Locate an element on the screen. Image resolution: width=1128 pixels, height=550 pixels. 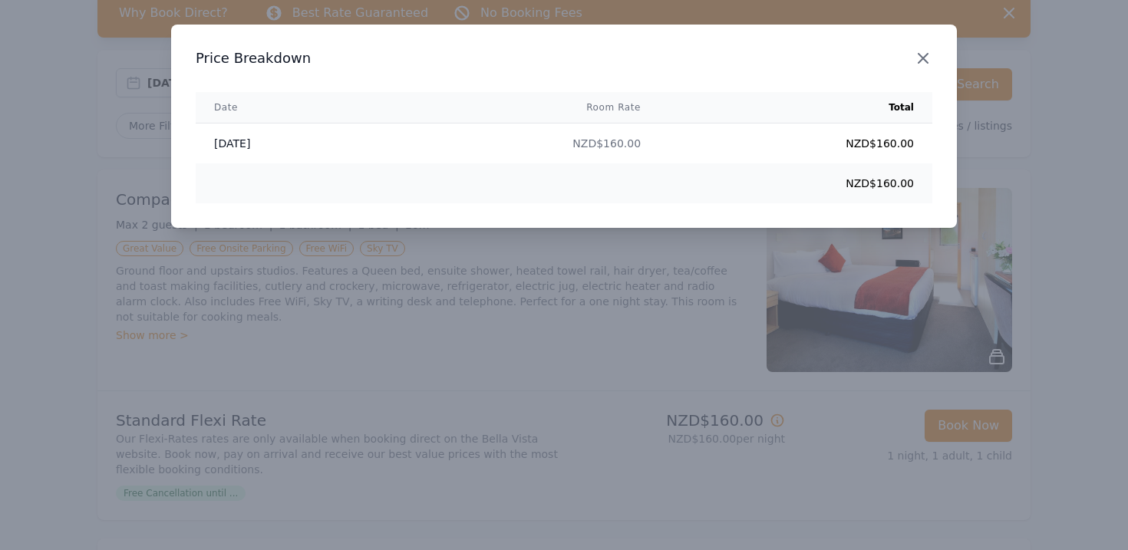
th: Total is located at coordinates (796, 107).